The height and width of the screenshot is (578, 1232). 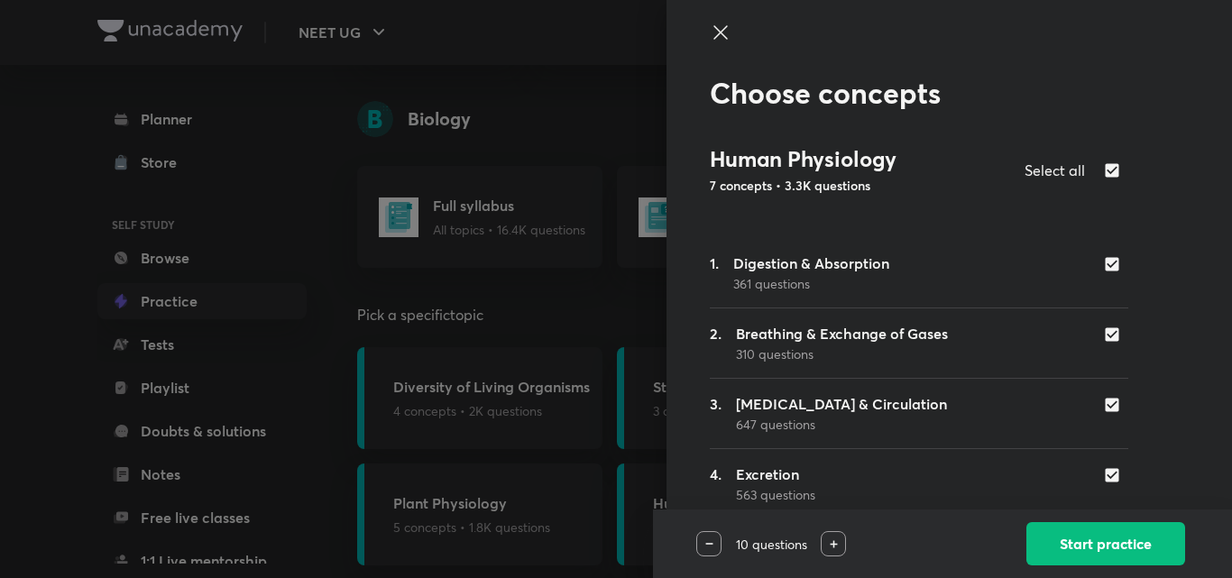 What do you see at coordinates (919, 93) in the screenshot?
I see `h2: Choose concepts` at bounding box center [919, 93].